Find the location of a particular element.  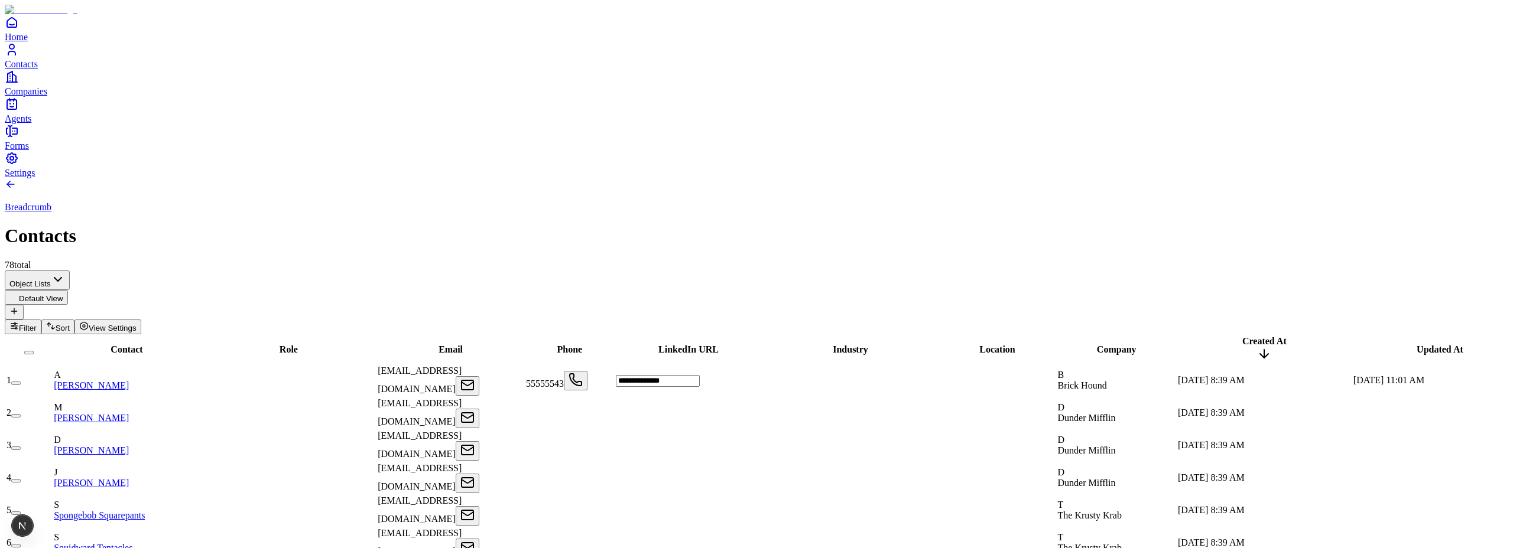

span: Home is located at coordinates (16, 37).